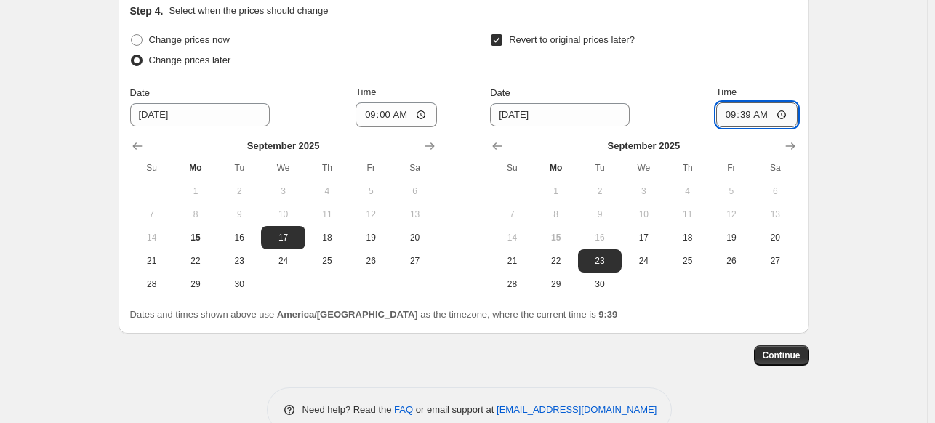 Image resolution: width=935 pixels, height=423 pixels. I want to click on button: Wednesday September 10 2025, so click(644, 215).